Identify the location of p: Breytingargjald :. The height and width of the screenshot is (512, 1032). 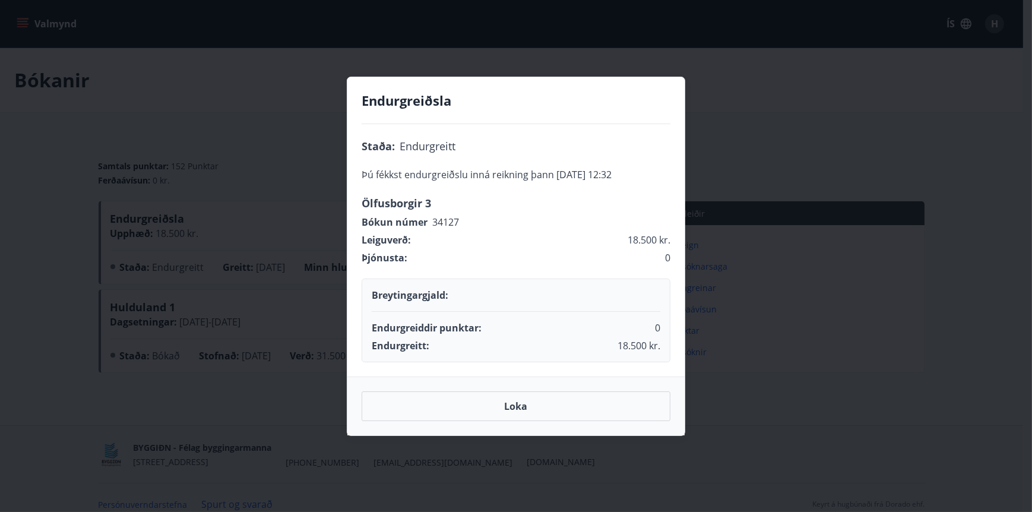
(410, 295).